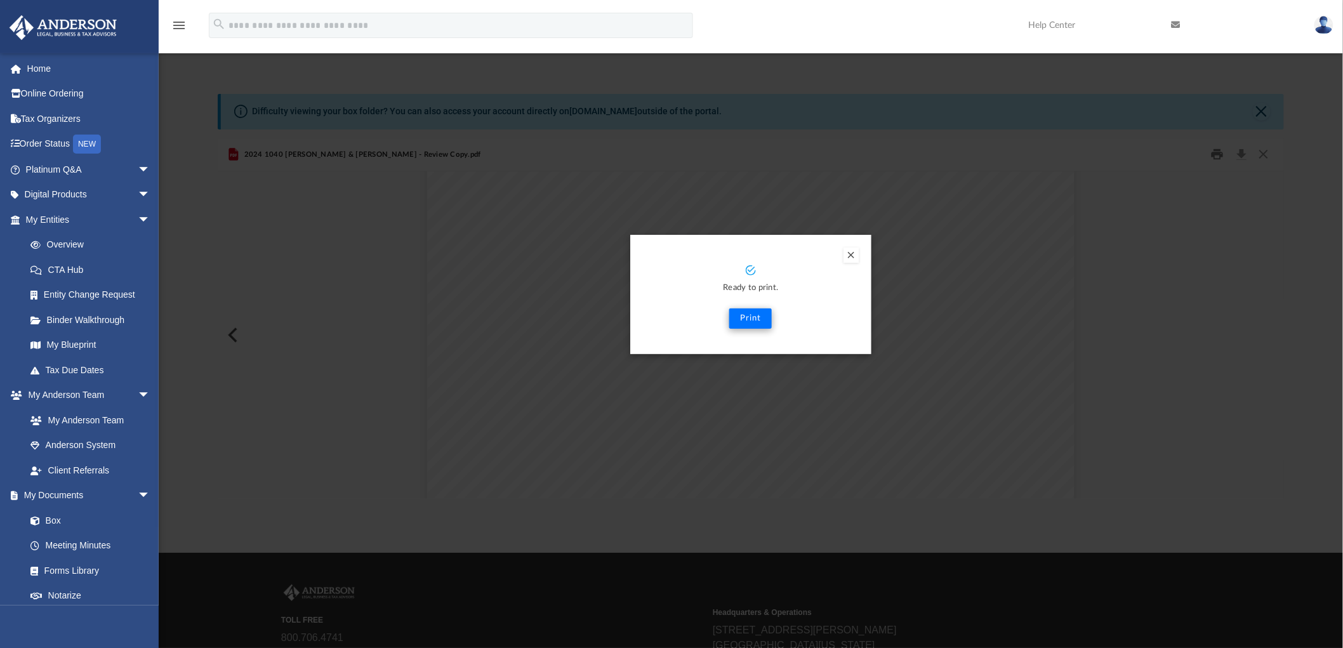  Describe the element at coordinates (89, 169) in the screenshot. I see `a: Platinum Q&Aarrow_drop_down` at that location.